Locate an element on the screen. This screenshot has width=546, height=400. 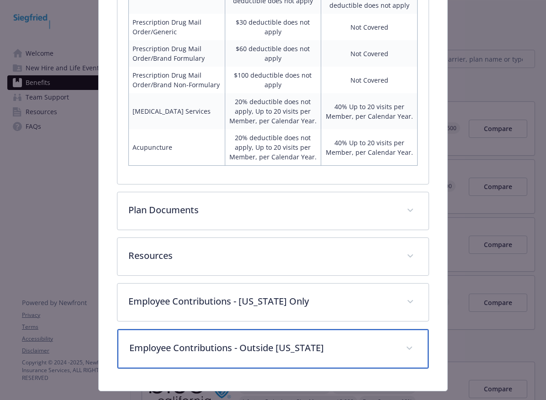
div: Resources is located at coordinates (273, 257).